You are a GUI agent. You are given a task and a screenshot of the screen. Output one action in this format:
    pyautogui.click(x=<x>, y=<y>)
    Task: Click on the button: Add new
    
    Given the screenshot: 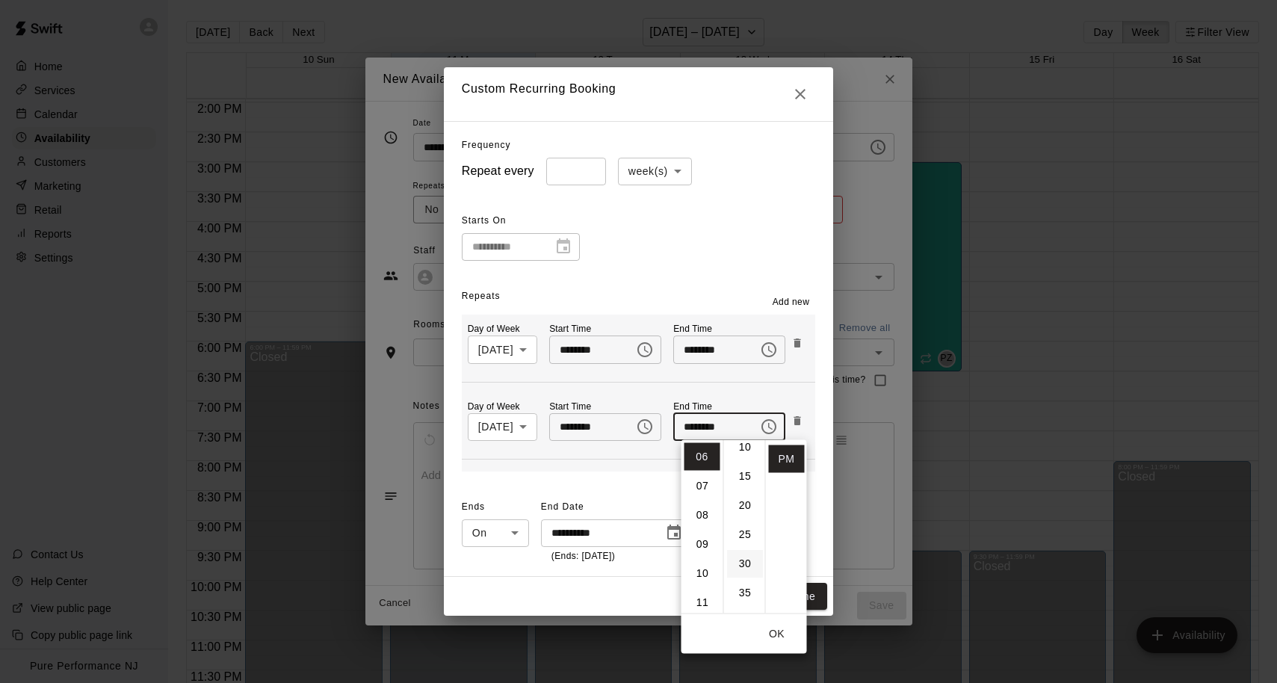 What is the action you would take?
    pyautogui.click(x=792, y=303)
    